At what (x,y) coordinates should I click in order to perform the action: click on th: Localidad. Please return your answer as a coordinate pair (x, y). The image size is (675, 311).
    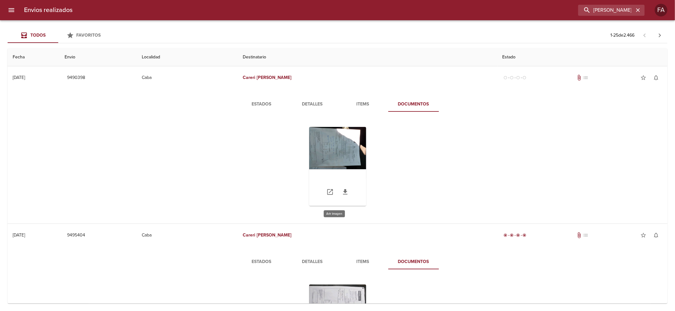
    Looking at the image, I should click on (187, 57).